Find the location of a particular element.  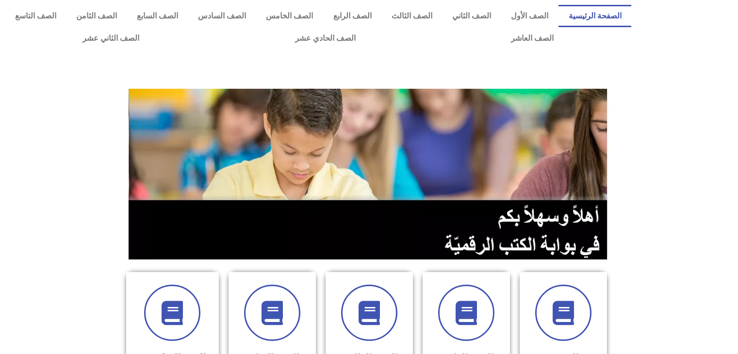

a: الصف العاشر is located at coordinates (533, 38).